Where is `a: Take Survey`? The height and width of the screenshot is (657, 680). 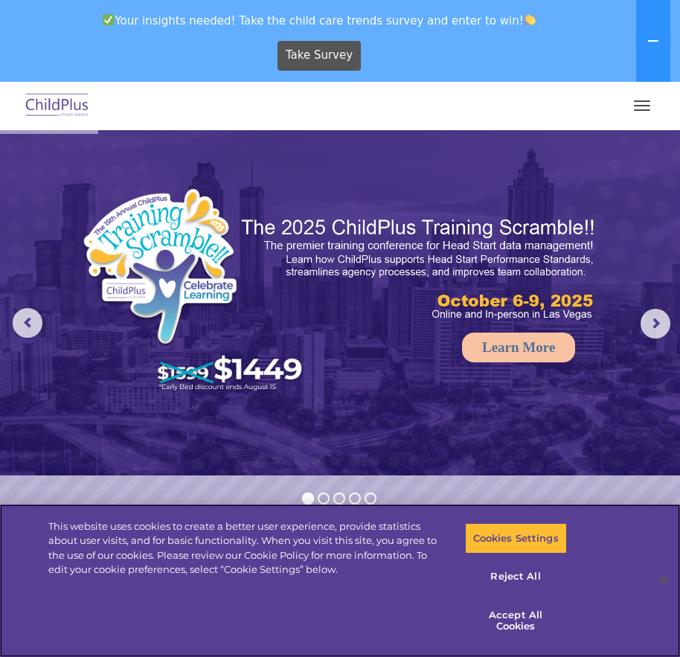
a: Take Survey is located at coordinates (319, 56).